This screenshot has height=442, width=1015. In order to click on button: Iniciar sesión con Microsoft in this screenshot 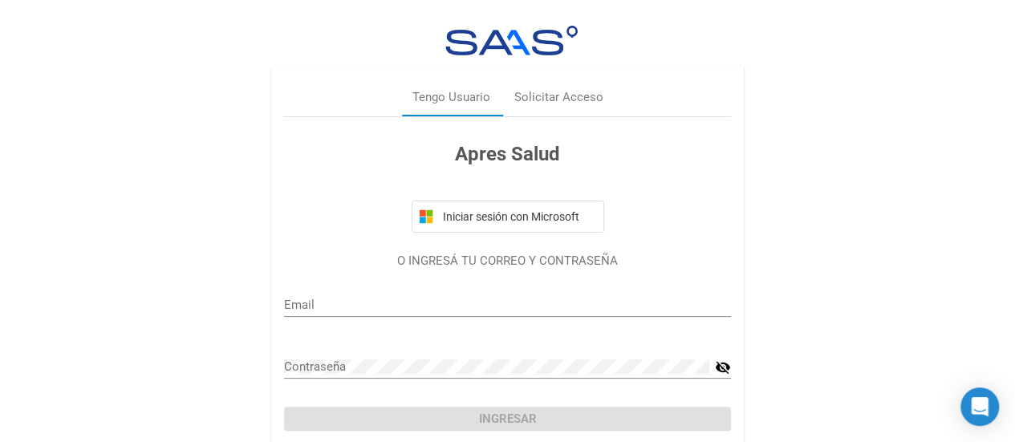, I will do `click(508, 217)`.